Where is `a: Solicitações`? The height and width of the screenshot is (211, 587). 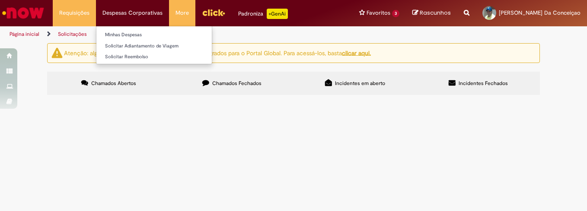 a: Solicitações is located at coordinates (72, 34).